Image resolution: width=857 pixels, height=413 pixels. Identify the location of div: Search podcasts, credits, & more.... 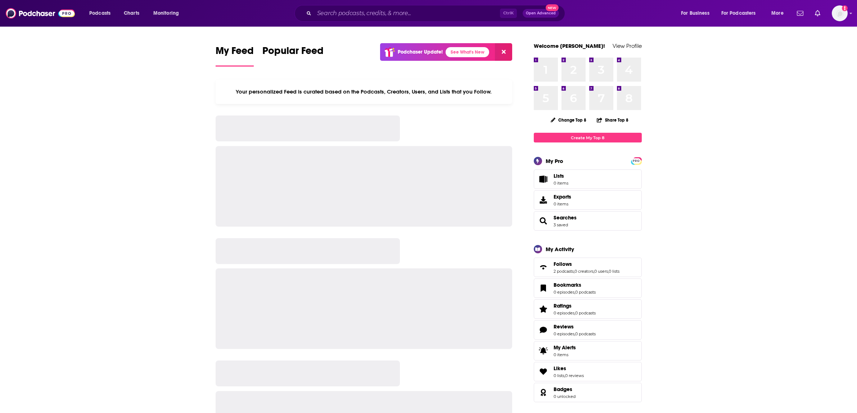
(437, 13).